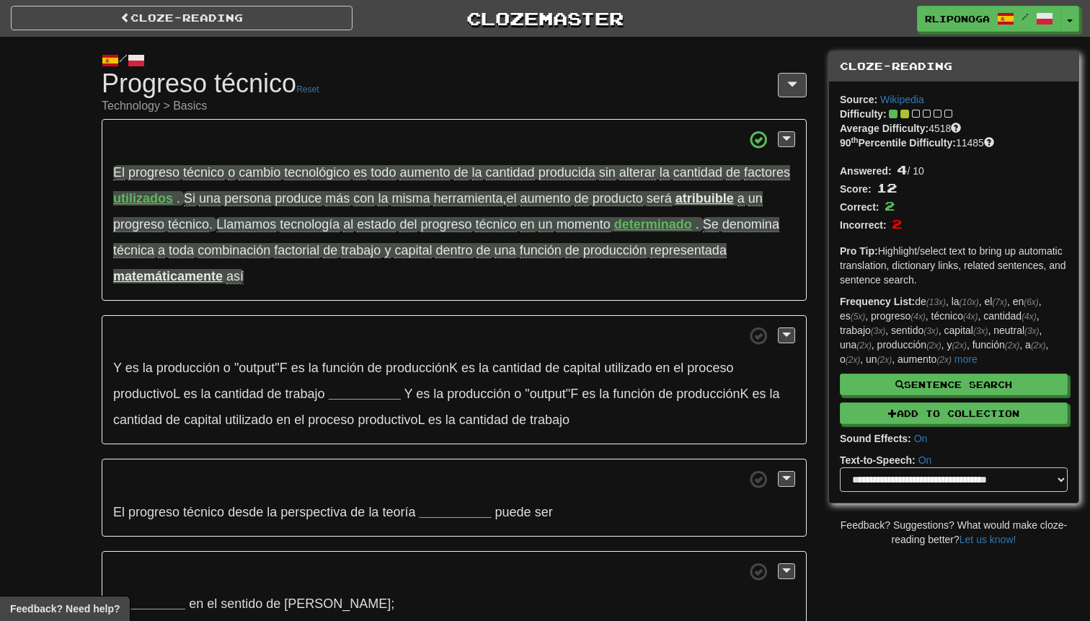  What do you see at coordinates (583, 224) in the screenshot?
I see `span: momento` at bounding box center [583, 224].